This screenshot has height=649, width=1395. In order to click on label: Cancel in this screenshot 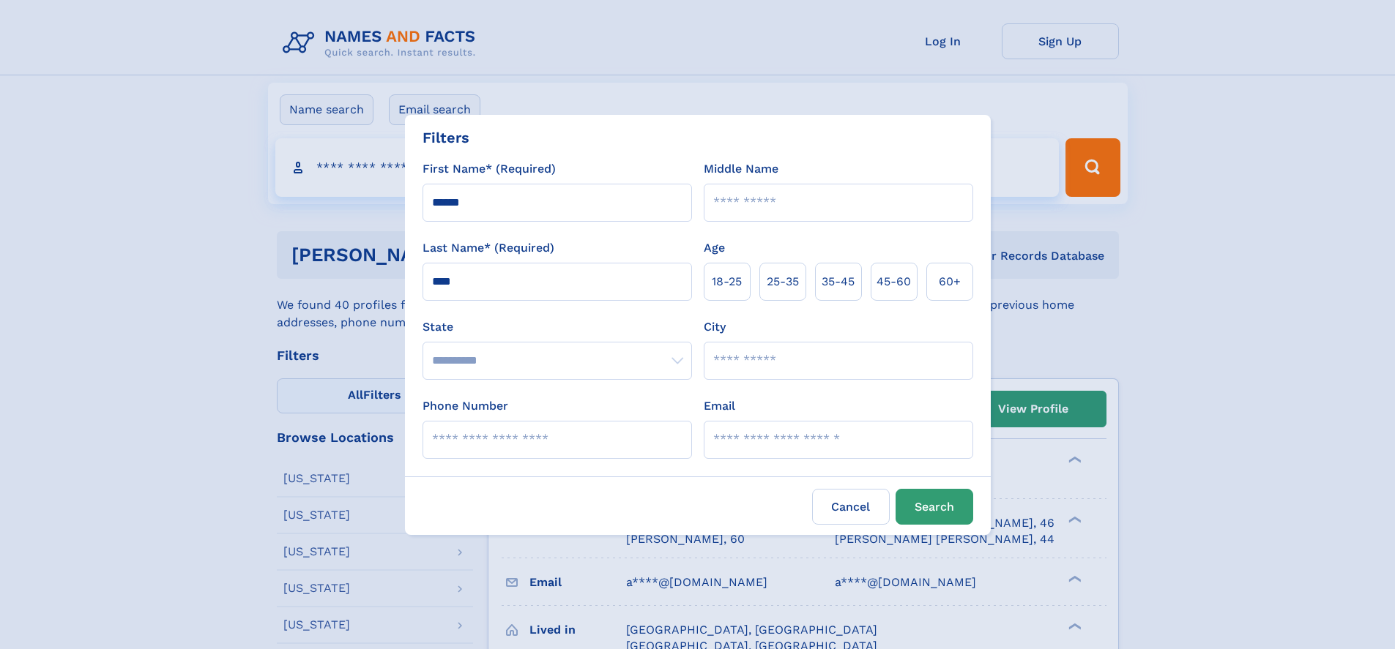, I will do `click(851, 507)`.